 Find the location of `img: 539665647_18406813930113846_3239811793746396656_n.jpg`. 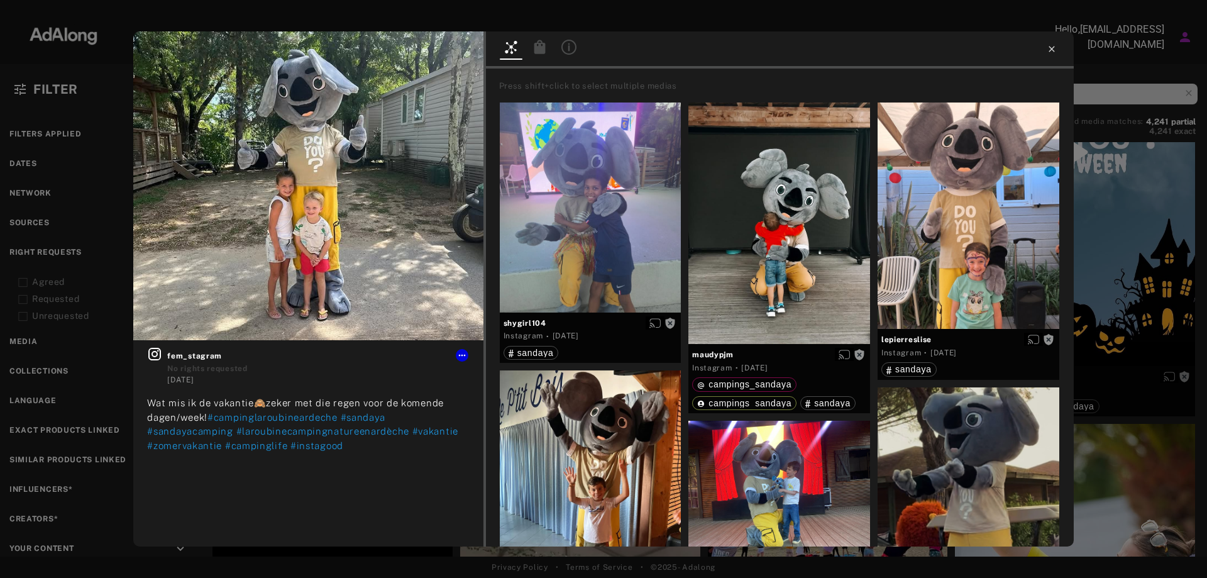

img: 539665647_18406813930113846_3239811793746396656_n.jpg is located at coordinates (308, 186).